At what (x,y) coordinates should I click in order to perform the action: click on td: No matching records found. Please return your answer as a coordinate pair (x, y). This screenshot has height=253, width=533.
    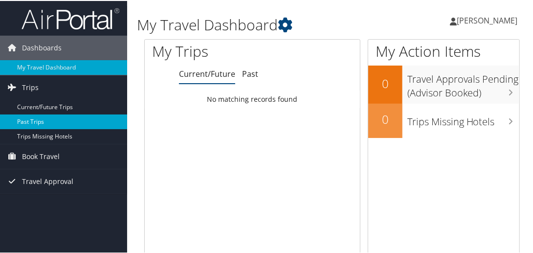
    Looking at the image, I should click on (252, 98).